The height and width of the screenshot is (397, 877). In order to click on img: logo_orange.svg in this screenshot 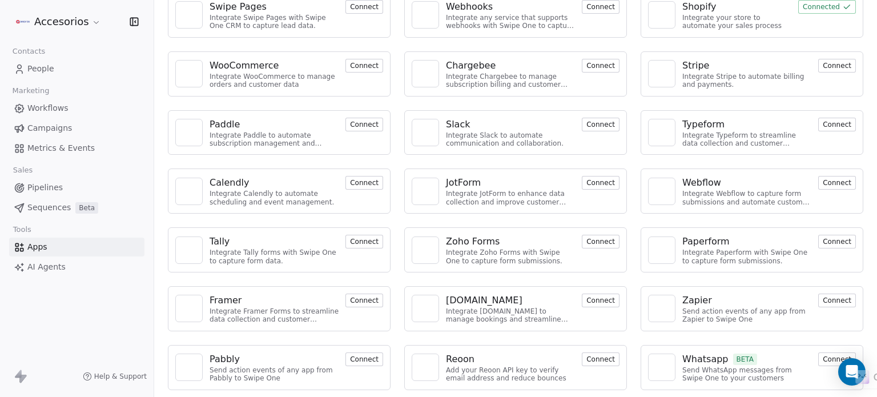, I will do `click(23, 23)`.